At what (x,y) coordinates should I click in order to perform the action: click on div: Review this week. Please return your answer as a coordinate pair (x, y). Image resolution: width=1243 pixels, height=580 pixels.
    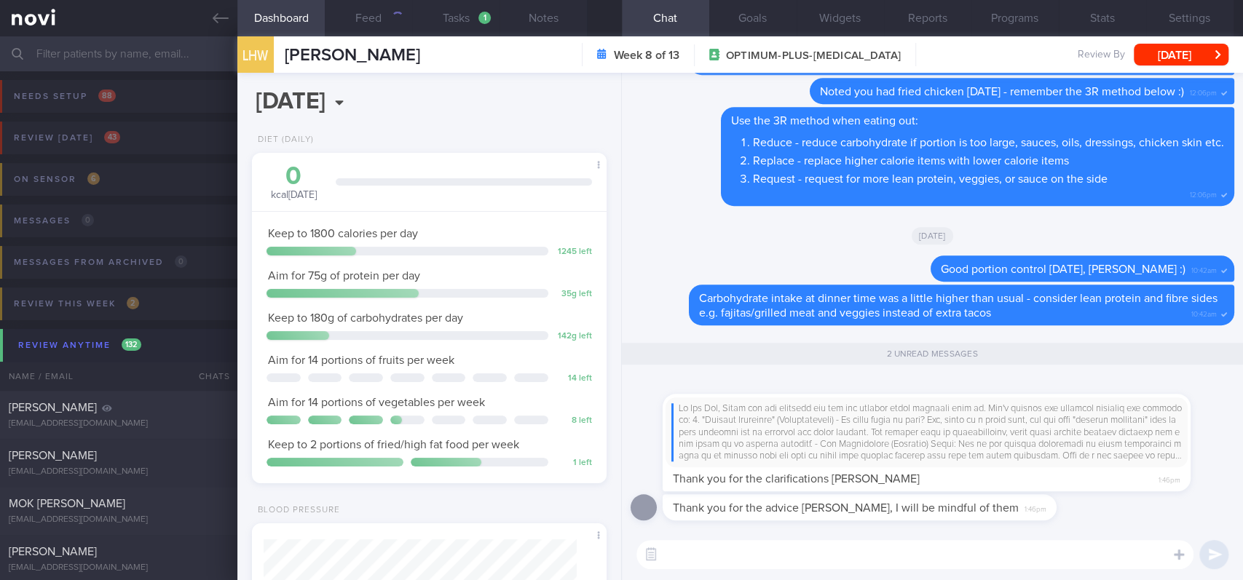
    Looking at the image, I should click on (76, 304).